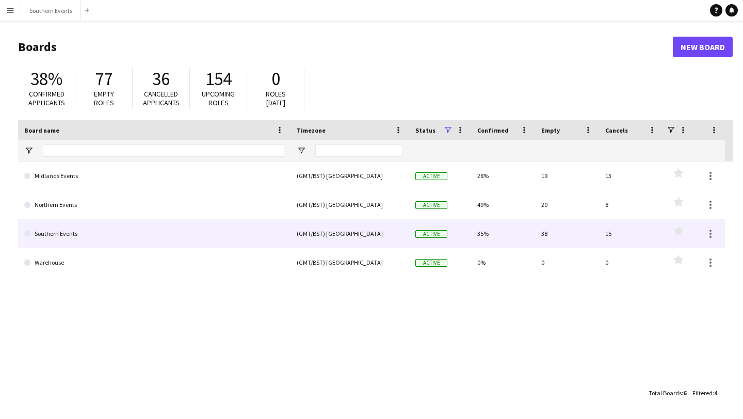 This screenshot has height=419, width=743. What do you see at coordinates (684, 393) in the screenshot?
I see `span: 6` at bounding box center [684, 393].